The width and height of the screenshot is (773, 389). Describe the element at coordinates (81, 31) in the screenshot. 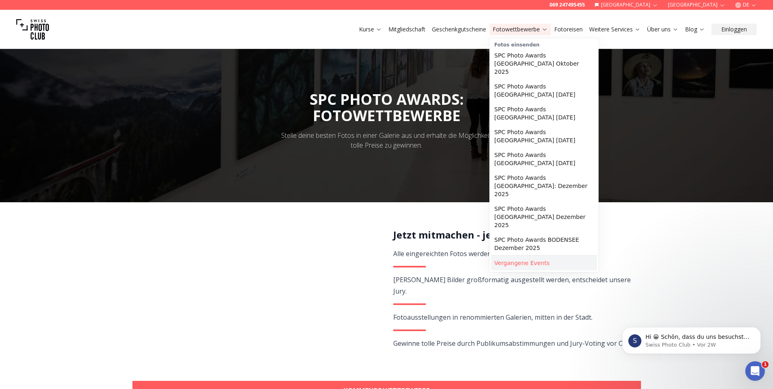

I see `div: message notification from Swiss Photo Club, Vor 2W. Hi 😀 Schön, dass du uns besuchst. Stell' uns ...` at that location.